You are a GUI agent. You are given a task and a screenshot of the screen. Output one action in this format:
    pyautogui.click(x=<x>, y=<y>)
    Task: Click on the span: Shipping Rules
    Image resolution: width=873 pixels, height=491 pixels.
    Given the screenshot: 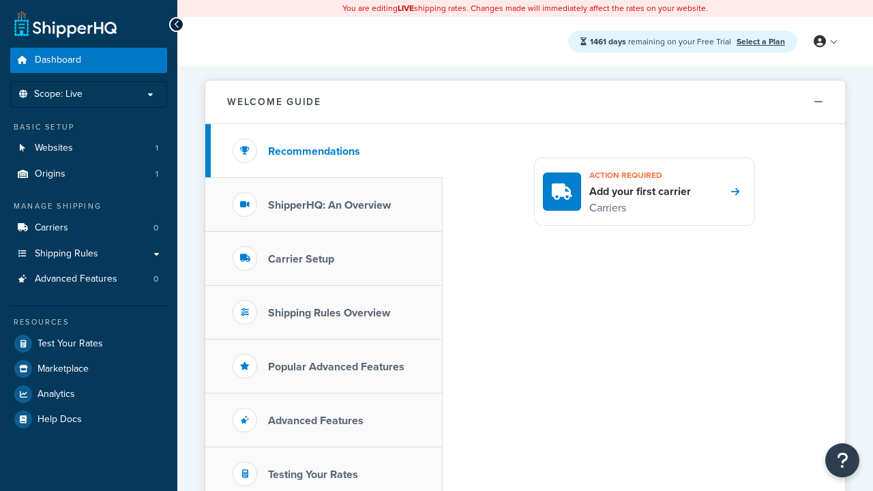 What is the action you would take?
    pyautogui.click(x=66, y=254)
    